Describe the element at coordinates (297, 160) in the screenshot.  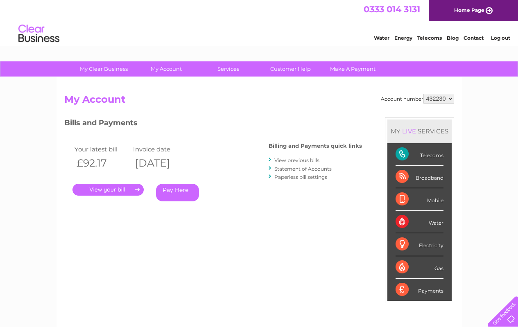
I see `a: View previous bills` at that location.